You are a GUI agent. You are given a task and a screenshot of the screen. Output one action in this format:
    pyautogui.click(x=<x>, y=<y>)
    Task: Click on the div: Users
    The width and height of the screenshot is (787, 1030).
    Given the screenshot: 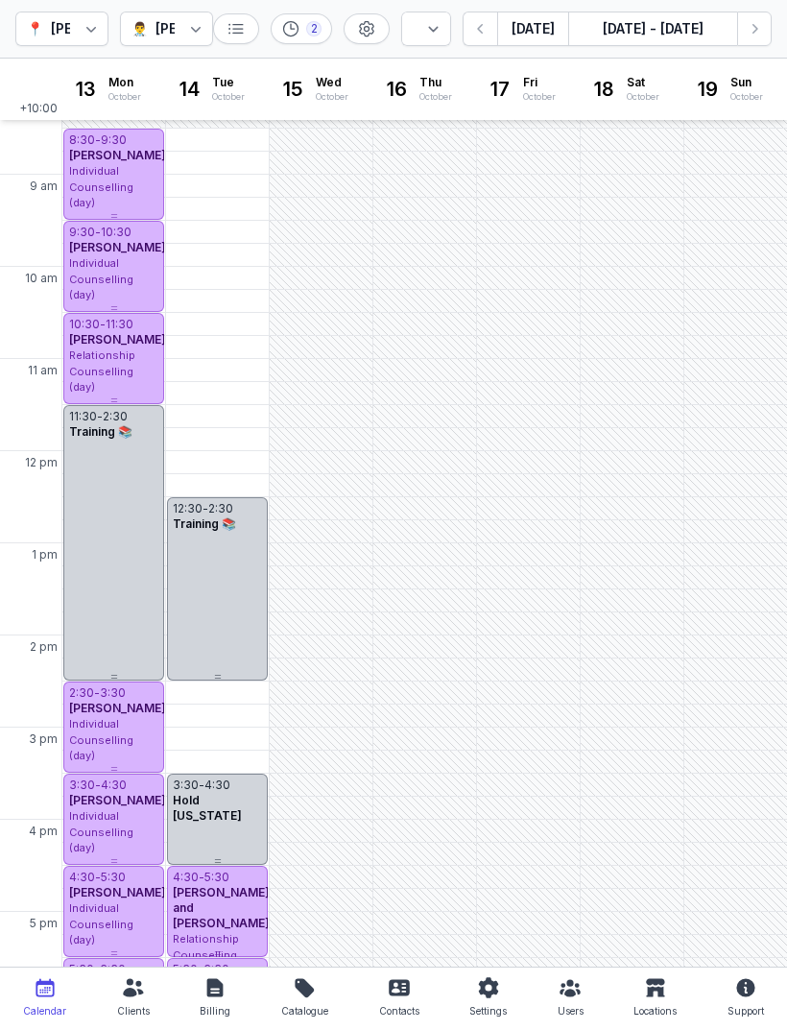 What is the action you would take?
    pyautogui.click(x=570, y=1011)
    